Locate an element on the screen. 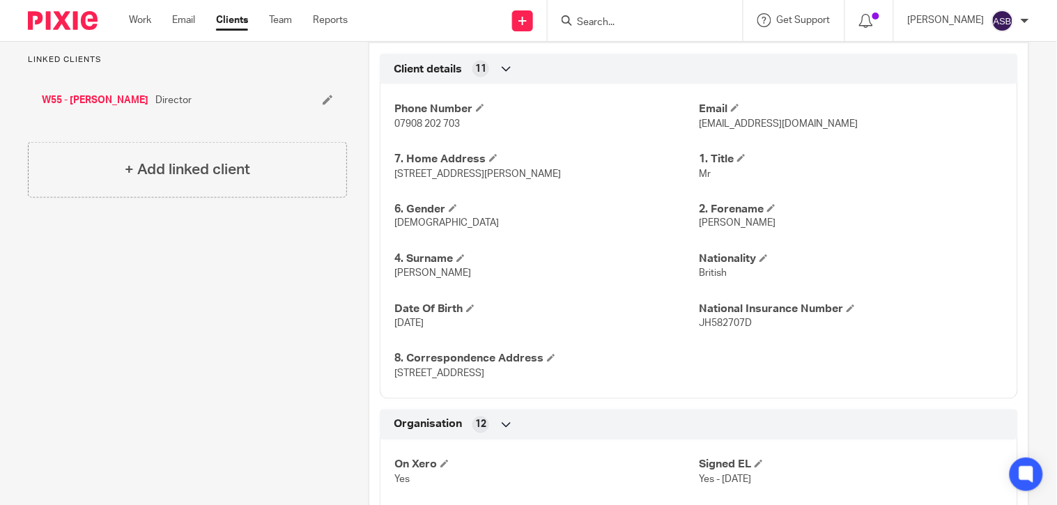 Image resolution: width=1057 pixels, height=505 pixels. a: Clients is located at coordinates (232, 20).